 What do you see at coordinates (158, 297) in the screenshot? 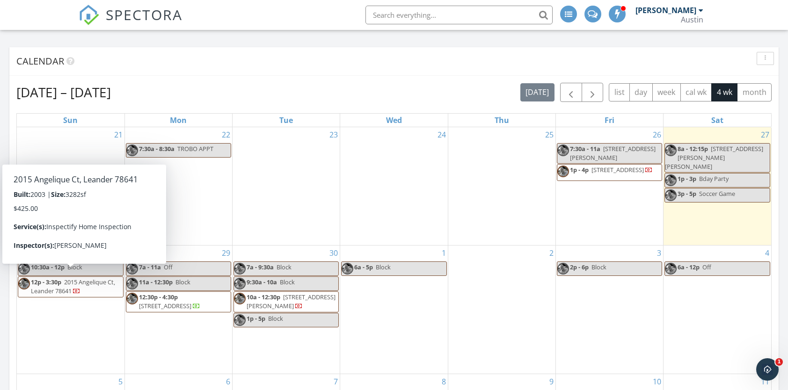
I see `span: 12:30p - 4:30p` at bounding box center [158, 297].